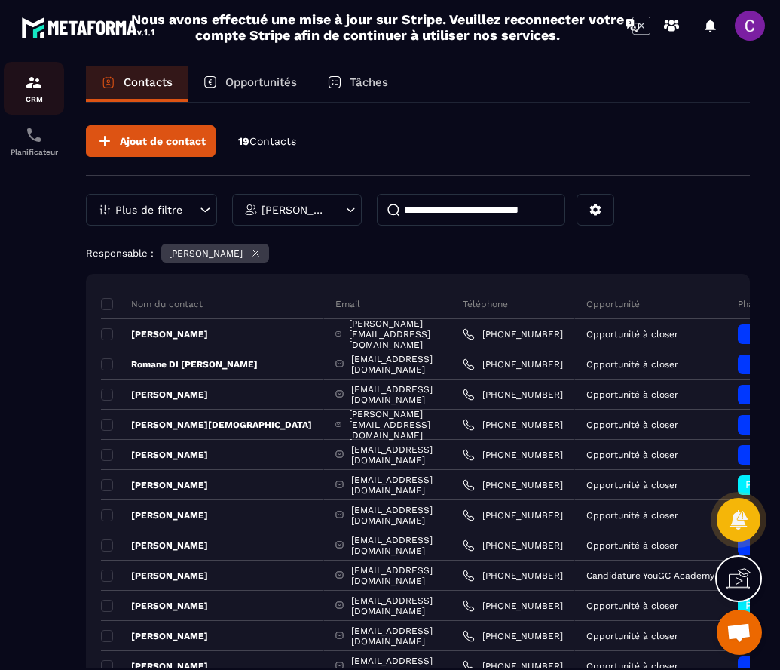  Describe the element at coordinates (369, 82) in the screenshot. I see `p: Tâches` at that location.